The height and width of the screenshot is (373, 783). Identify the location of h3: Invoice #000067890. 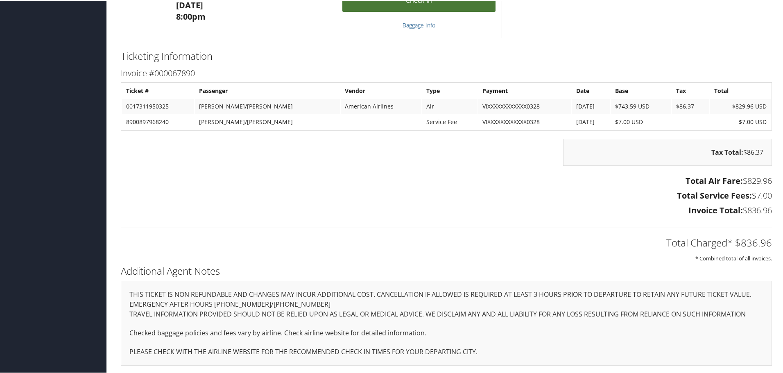
(447, 73).